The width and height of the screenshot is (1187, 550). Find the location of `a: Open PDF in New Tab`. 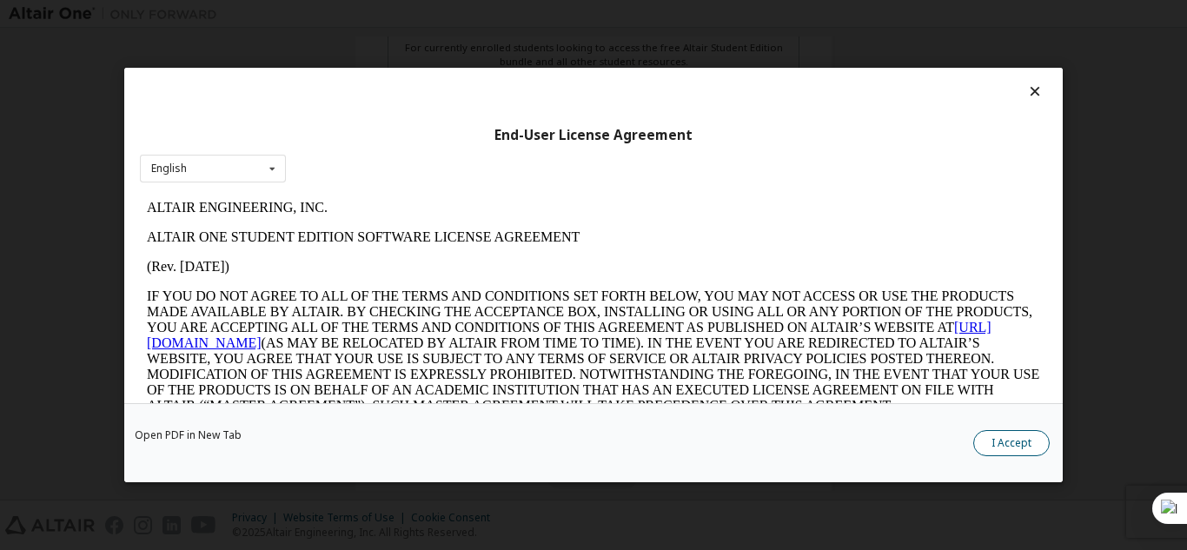

a: Open PDF in New Tab is located at coordinates (188, 435).